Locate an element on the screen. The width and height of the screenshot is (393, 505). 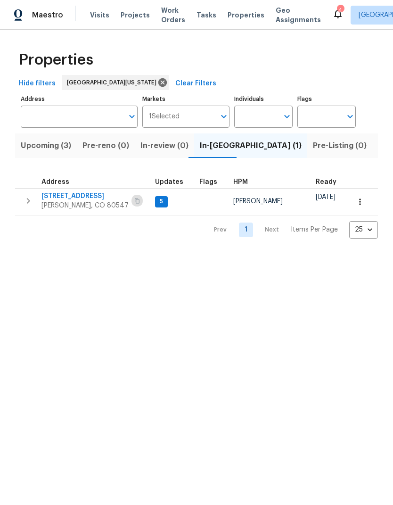
span: Tasks is located at coordinates (207, 15).